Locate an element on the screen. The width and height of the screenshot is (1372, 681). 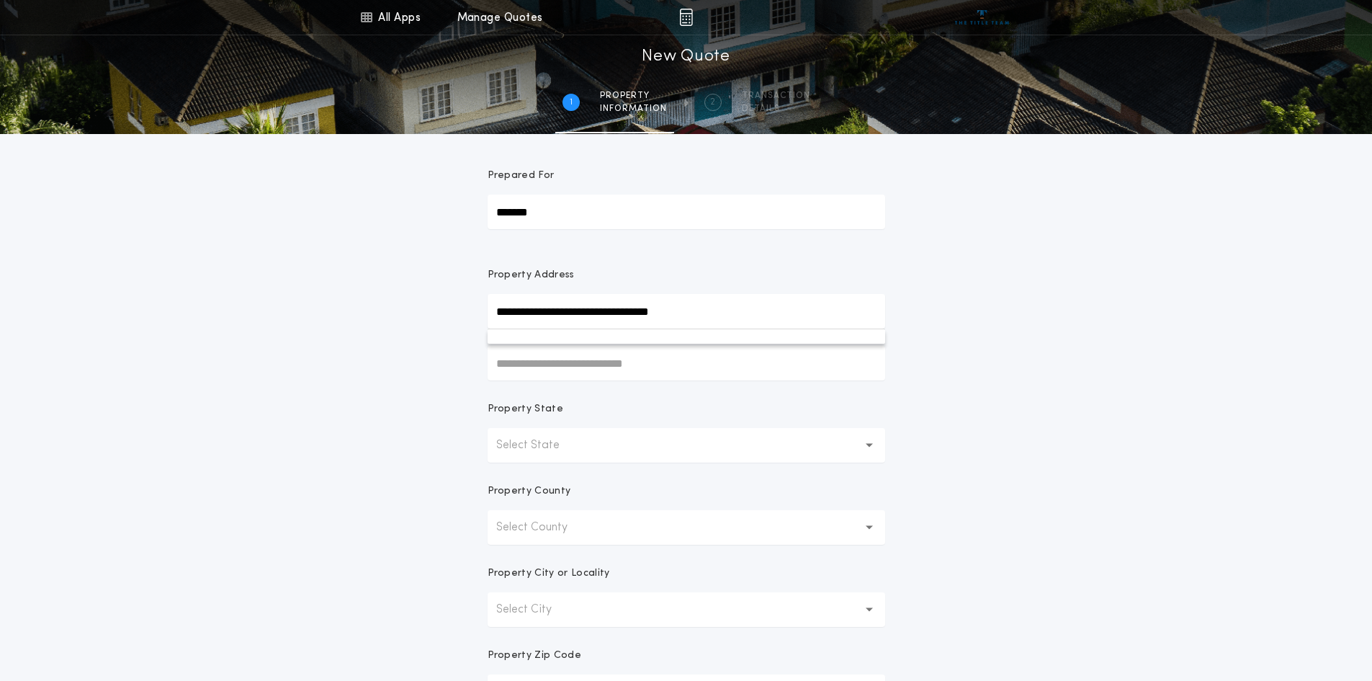
input: Prepared For is located at coordinates (686, 212).